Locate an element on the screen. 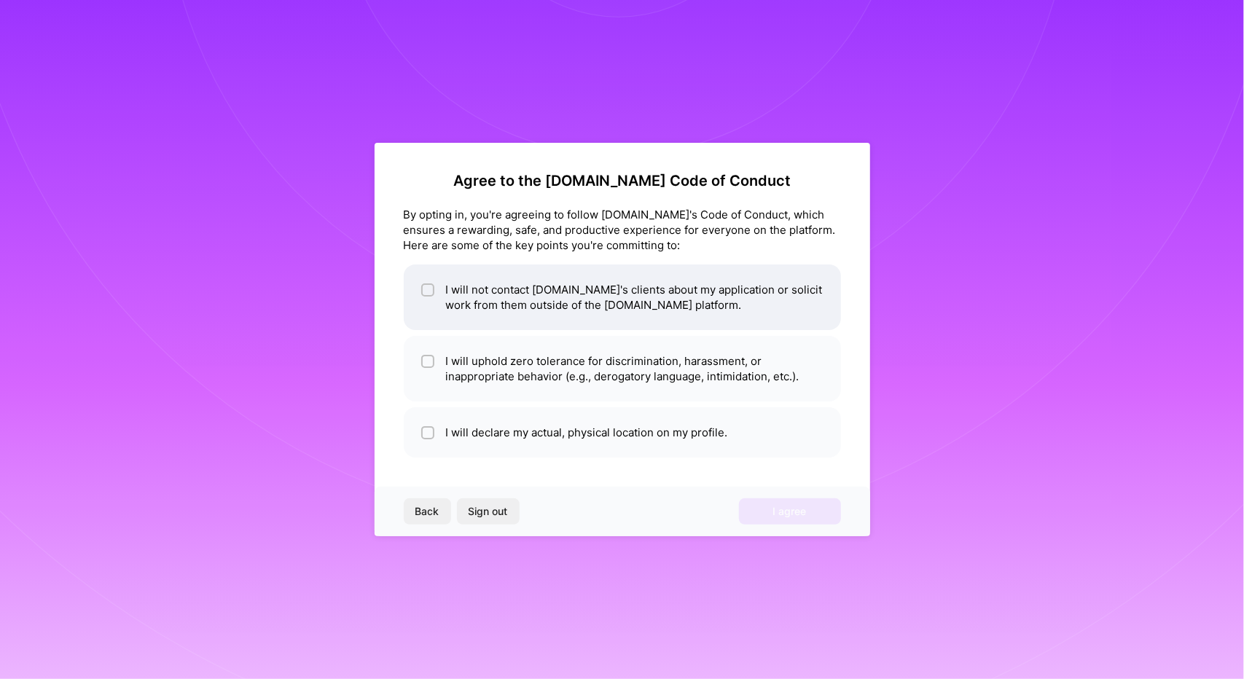  li: I will uphold zero tolerance for discrimination, harassment, or inappropriate behavior (e.g., der... is located at coordinates (622, 369).